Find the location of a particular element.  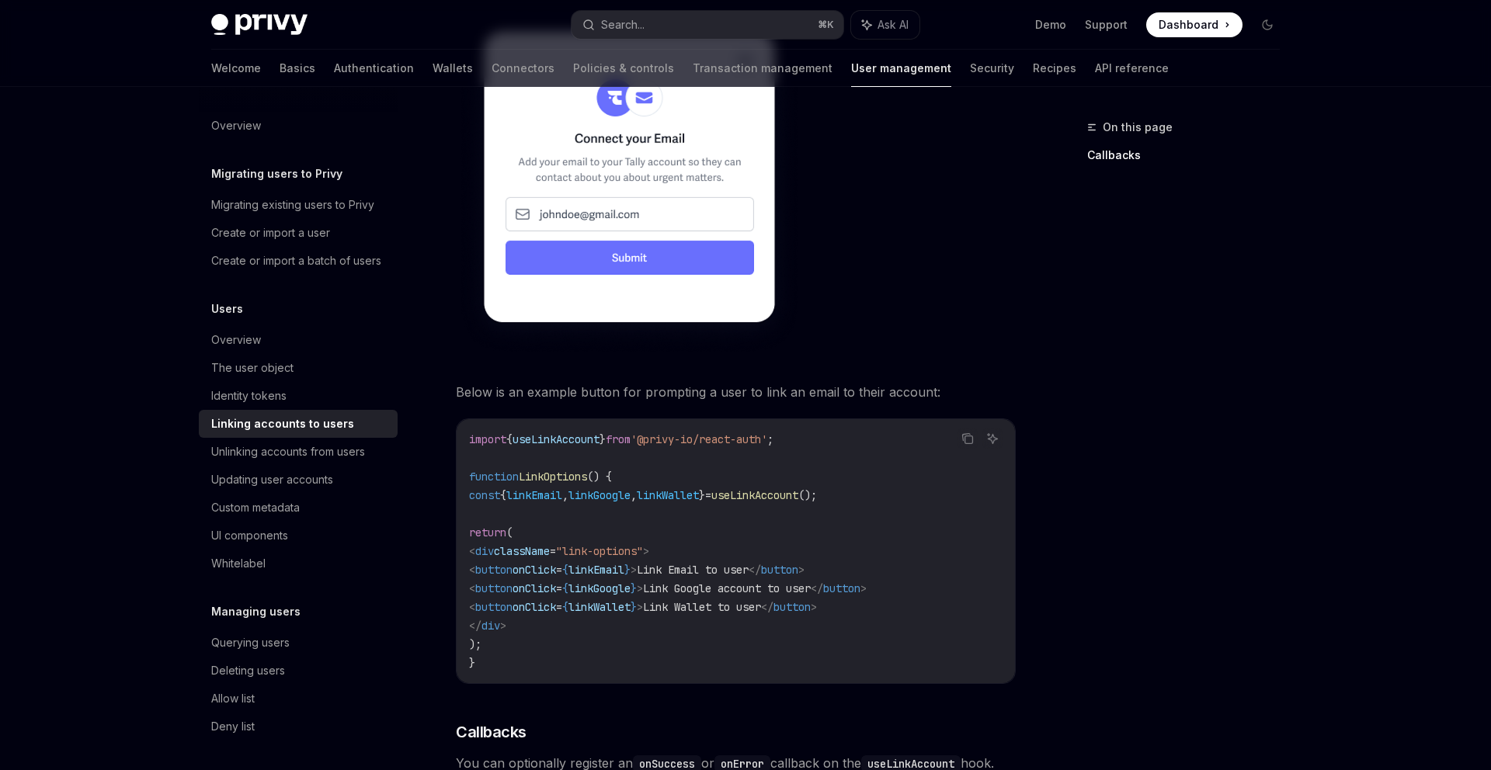

a: Authentication is located at coordinates (373, 68).